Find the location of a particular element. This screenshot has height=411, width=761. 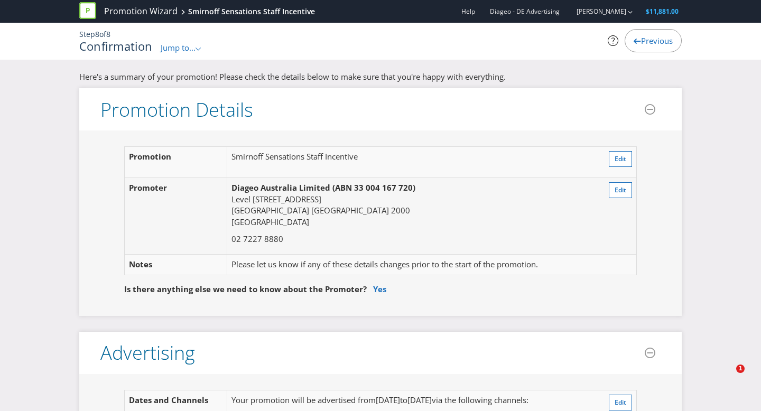

span: of is located at coordinates (103, 34).